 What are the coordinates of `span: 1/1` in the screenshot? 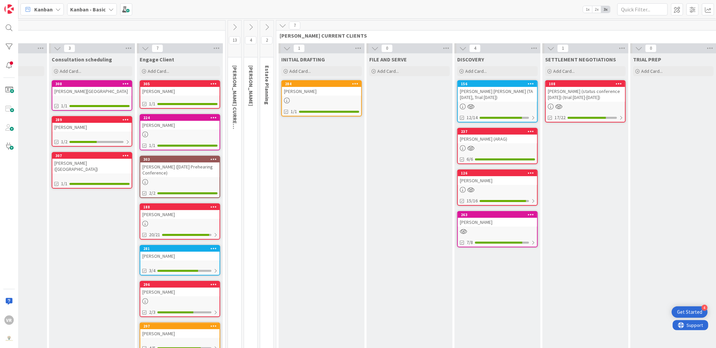 It's located at (152, 104).